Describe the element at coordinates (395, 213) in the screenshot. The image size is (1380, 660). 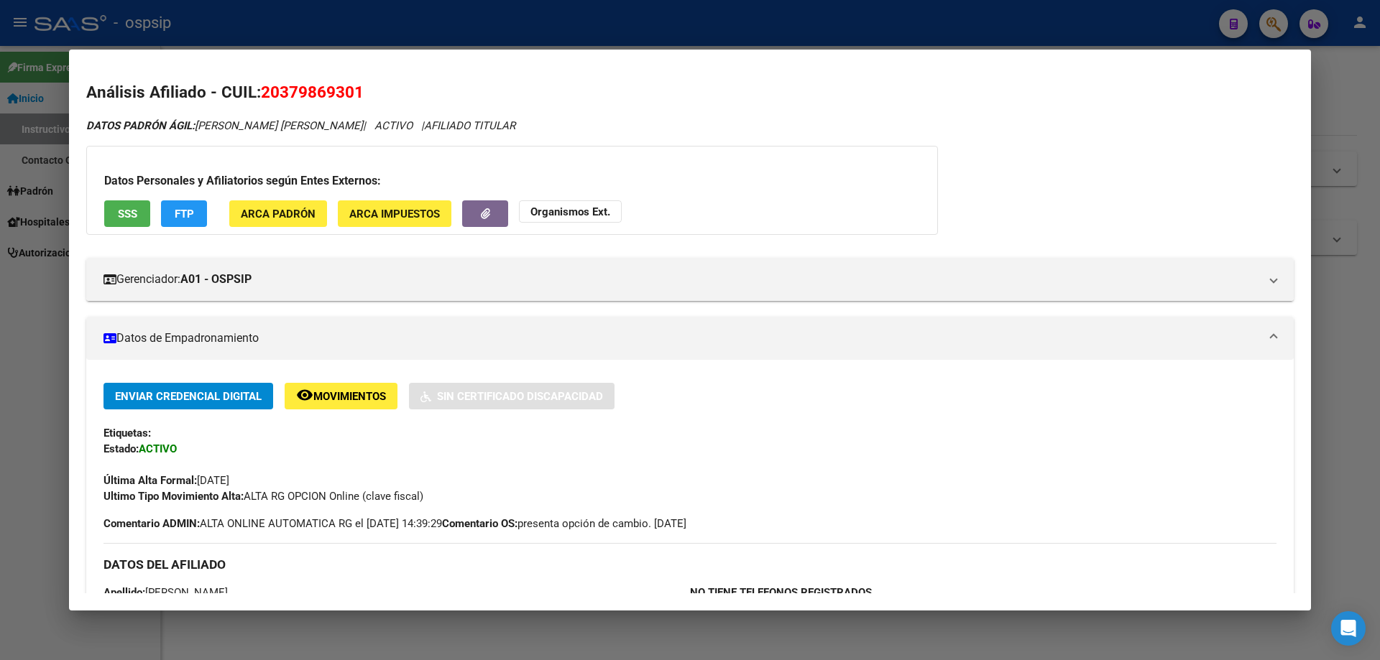
I see `button: ARCA Impuestos` at that location.